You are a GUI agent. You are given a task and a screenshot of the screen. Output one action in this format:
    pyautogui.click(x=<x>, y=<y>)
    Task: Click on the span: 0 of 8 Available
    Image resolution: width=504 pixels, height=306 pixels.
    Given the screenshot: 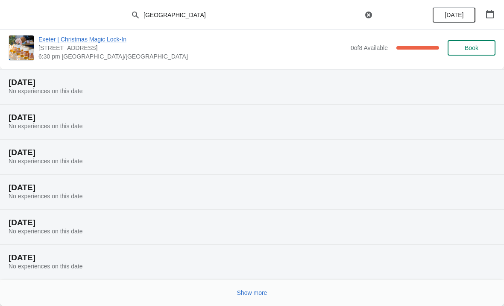 What is the action you would take?
    pyautogui.click(x=369, y=48)
    